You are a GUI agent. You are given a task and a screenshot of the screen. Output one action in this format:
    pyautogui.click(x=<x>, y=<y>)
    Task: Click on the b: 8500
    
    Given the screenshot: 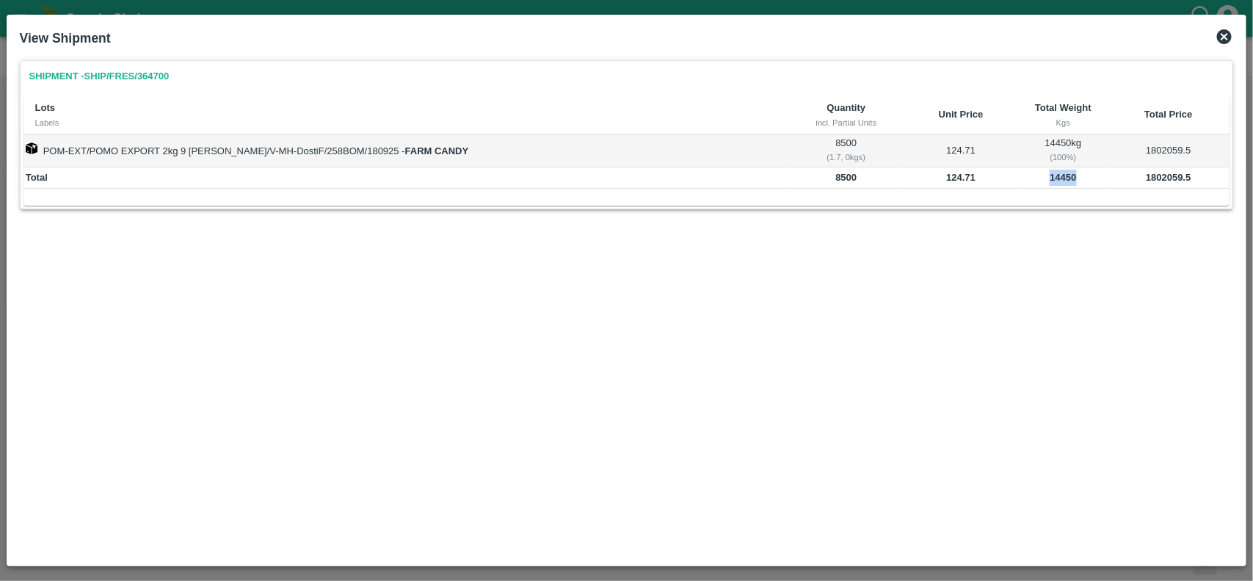 What is the action you would take?
    pyautogui.click(x=846, y=177)
    